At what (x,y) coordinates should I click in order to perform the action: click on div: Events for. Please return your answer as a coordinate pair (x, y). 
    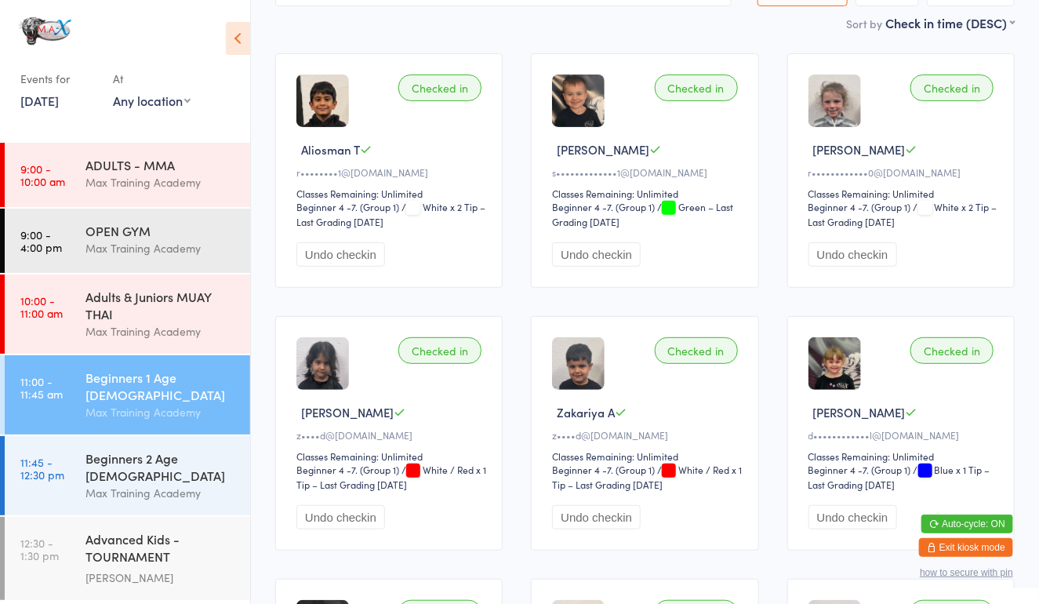
    Looking at the image, I should click on (59, 78).